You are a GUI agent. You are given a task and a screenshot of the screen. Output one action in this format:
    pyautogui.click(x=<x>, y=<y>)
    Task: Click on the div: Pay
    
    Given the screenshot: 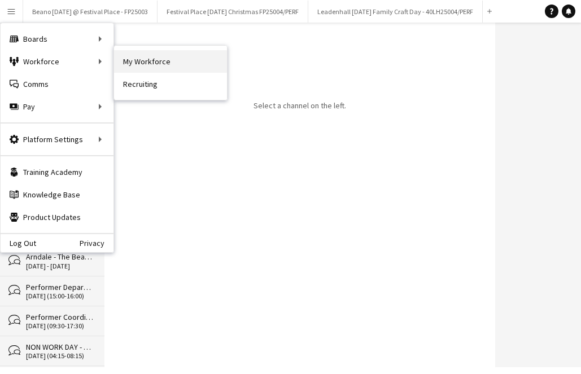 What is the action you would take?
    pyautogui.click(x=57, y=107)
    